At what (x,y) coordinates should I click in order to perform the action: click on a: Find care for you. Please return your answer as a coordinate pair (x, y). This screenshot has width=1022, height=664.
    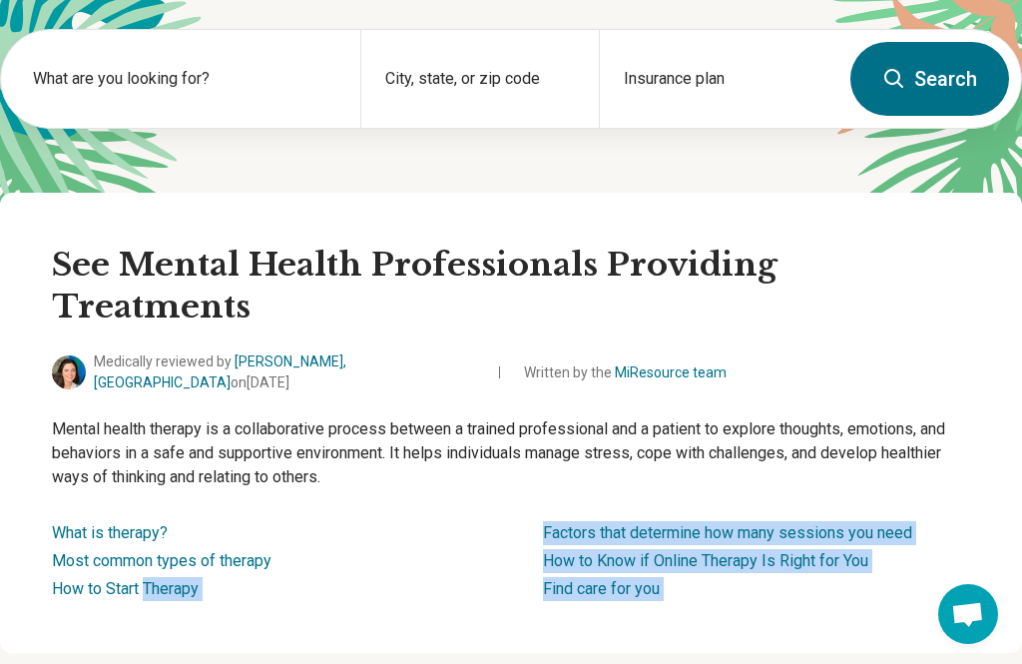
    Looking at the image, I should click on (601, 588).